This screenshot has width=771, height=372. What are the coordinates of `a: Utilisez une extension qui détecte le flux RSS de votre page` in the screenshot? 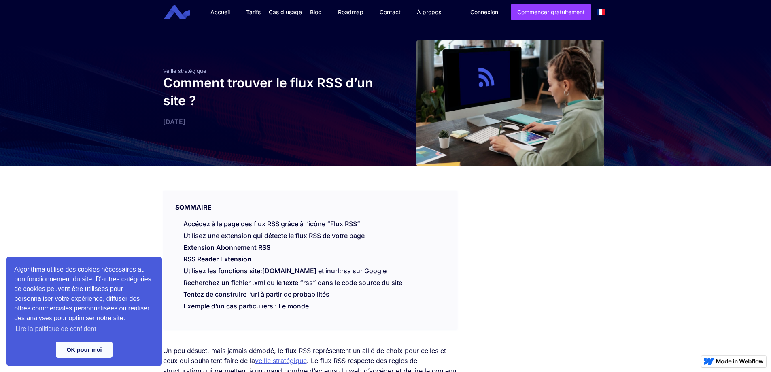 It's located at (274, 236).